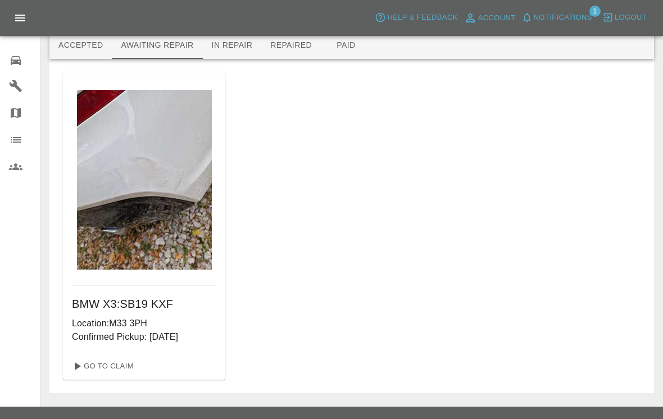 This screenshot has width=663, height=419. Describe the element at coordinates (595, 11) in the screenshot. I see `span: 1` at that location.